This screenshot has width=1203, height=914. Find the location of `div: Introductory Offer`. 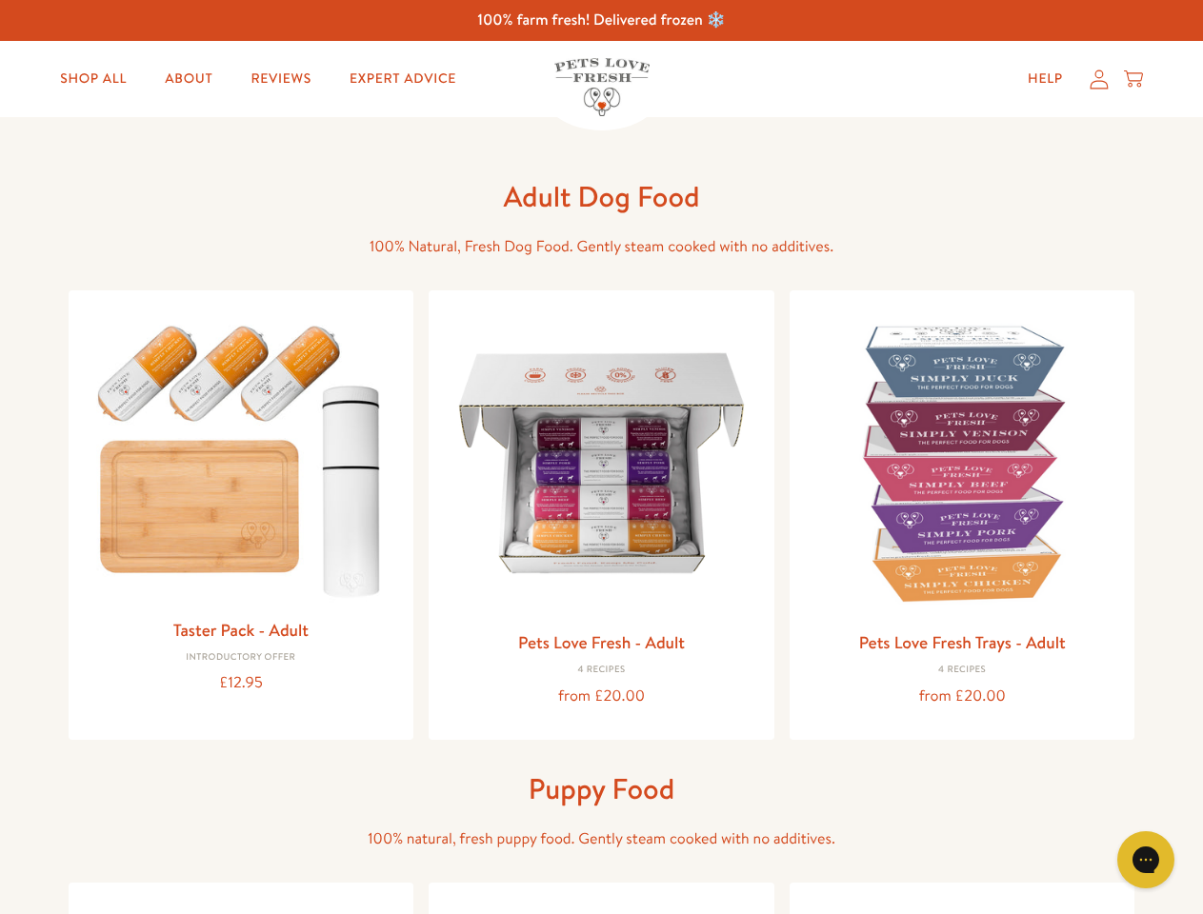

div: Introductory Offer is located at coordinates (241, 658).